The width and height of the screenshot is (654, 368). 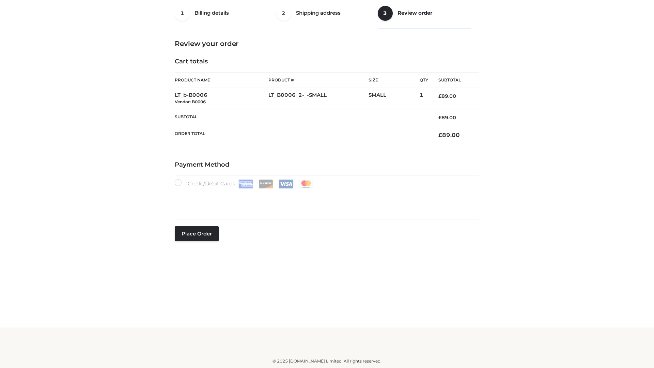 What do you see at coordinates (286, 184) in the screenshot?
I see `img: Visa` at bounding box center [286, 184].